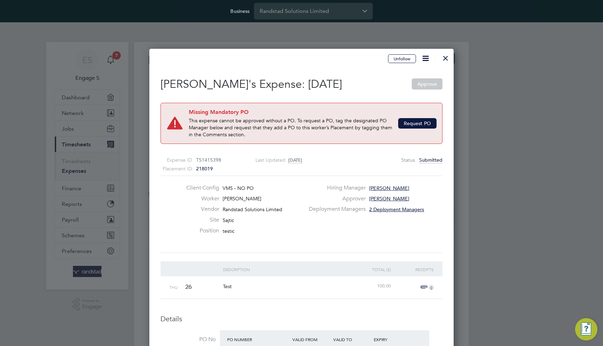 This screenshot has height=346, width=603. What do you see at coordinates (200, 220) in the screenshot?
I see `label: Site` at bounding box center [200, 220].